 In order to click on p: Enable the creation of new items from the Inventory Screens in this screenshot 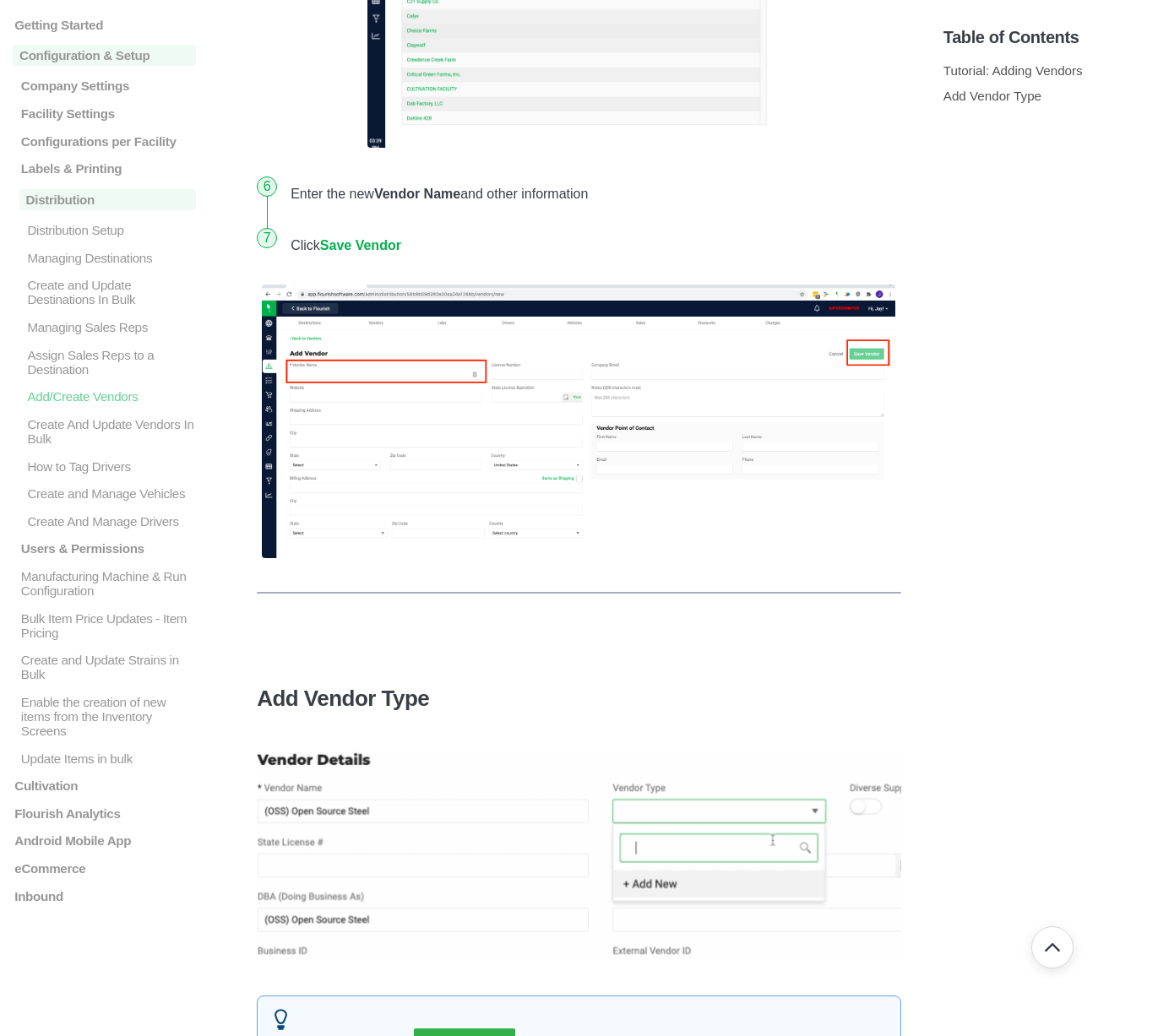, I will do `click(107, 715)`.